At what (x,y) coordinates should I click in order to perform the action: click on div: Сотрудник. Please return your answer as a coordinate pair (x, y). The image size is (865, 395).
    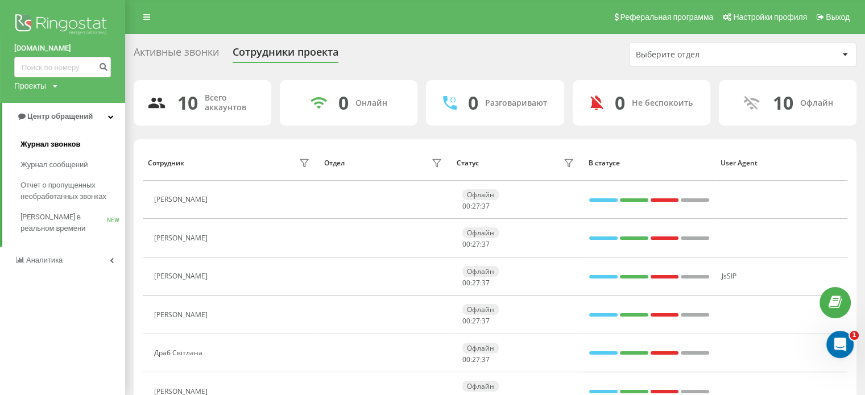
    Looking at the image, I should click on (166, 163).